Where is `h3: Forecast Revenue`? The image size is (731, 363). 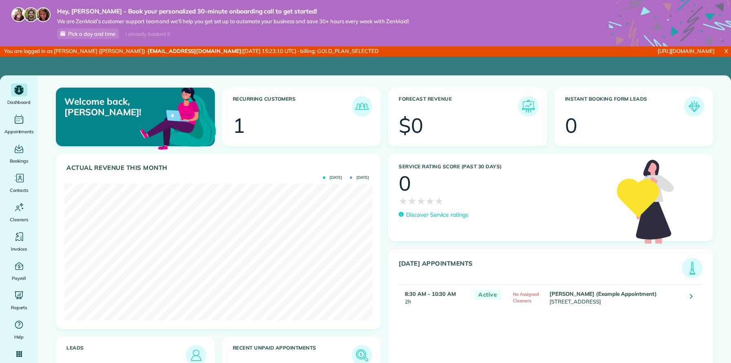 h3: Forecast Revenue is located at coordinates (458, 106).